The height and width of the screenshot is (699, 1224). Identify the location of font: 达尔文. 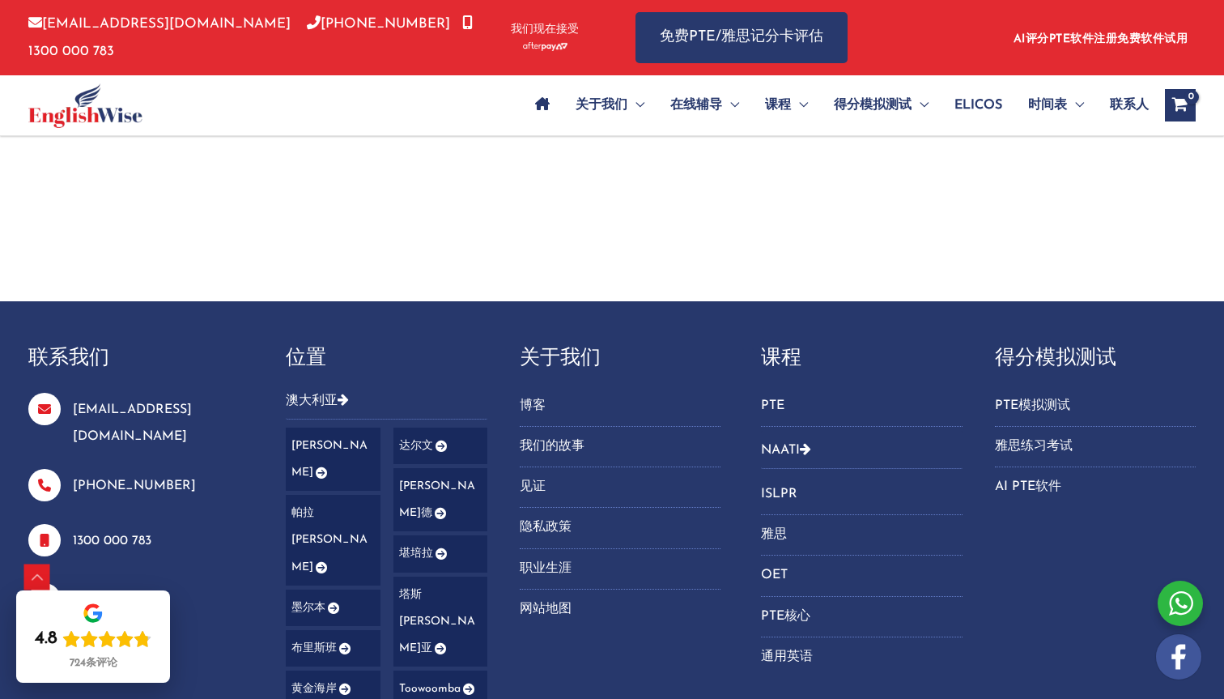
(416, 445).